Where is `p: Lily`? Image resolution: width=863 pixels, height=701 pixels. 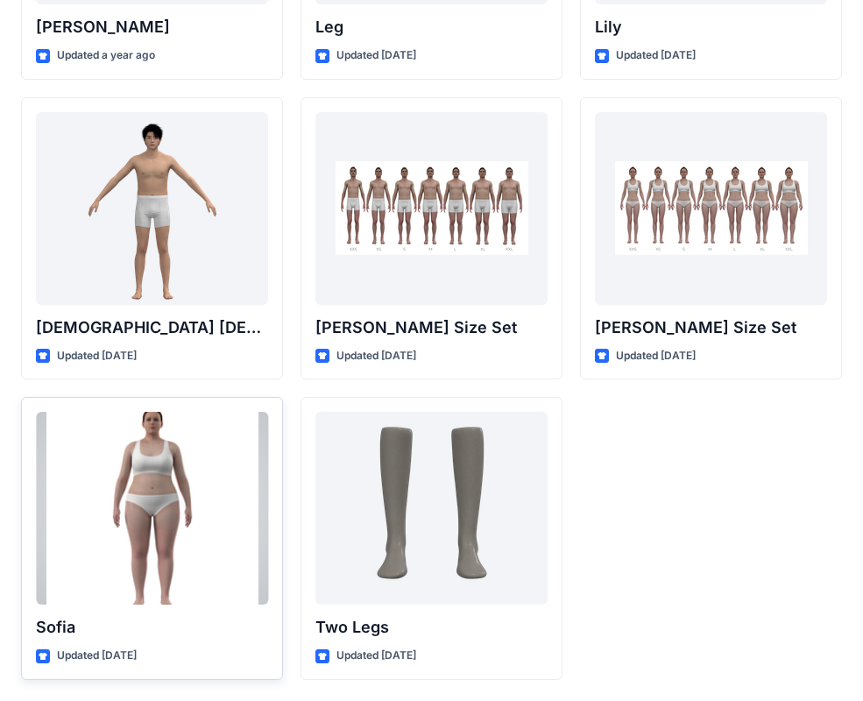 p: Lily is located at coordinates (710, 27).